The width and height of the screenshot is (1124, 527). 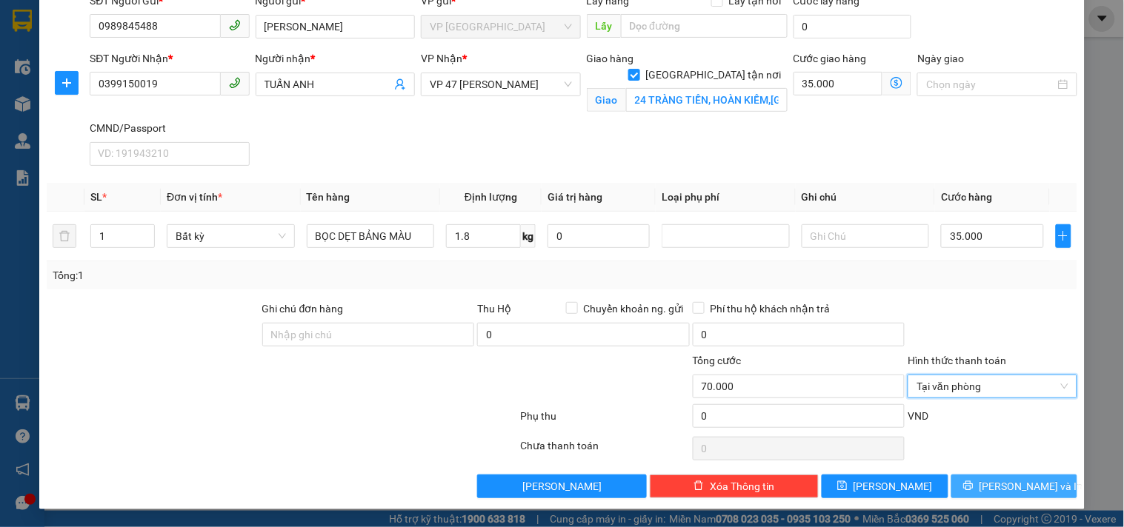 What do you see at coordinates (717, 361) in the screenshot?
I see `span: Tổng cước` at bounding box center [717, 361].